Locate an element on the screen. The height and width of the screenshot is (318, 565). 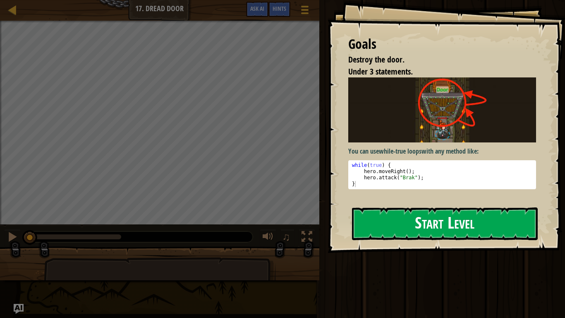
div: Goals is located at coordinates (442, 44).